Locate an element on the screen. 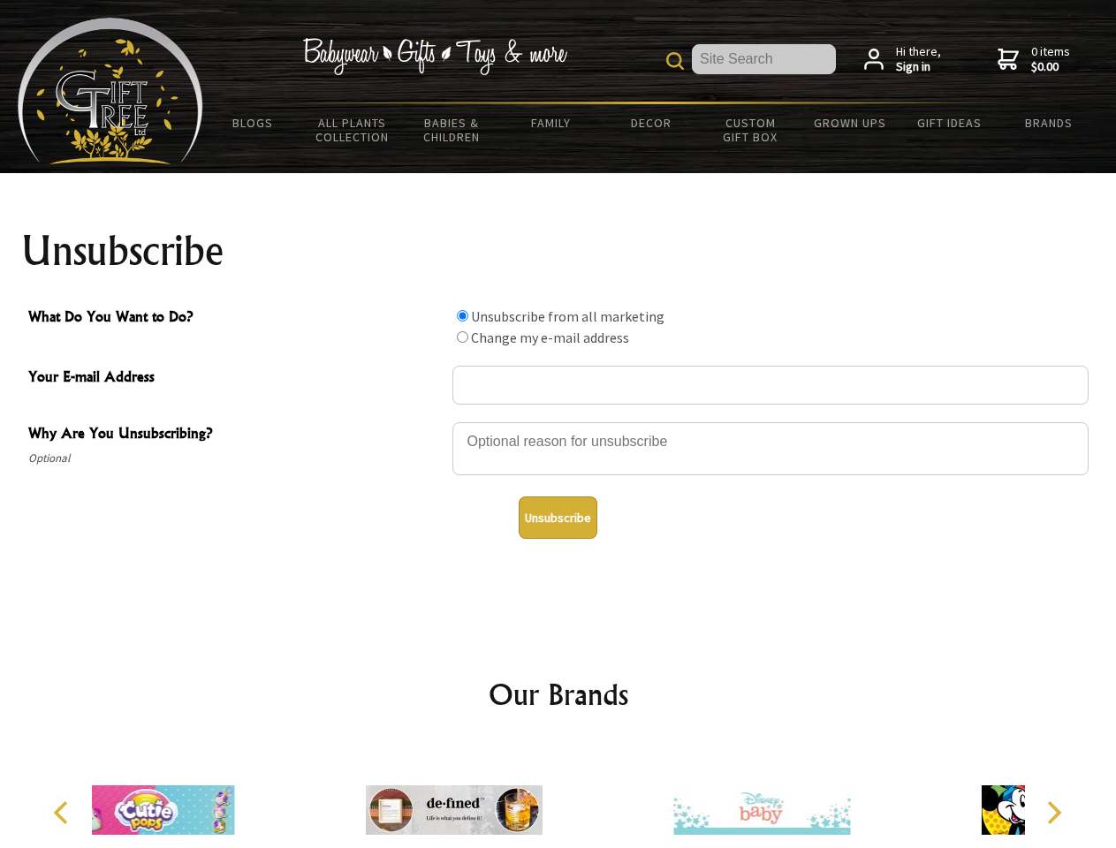  a: BLOGS is located at coordinates (253, 123).